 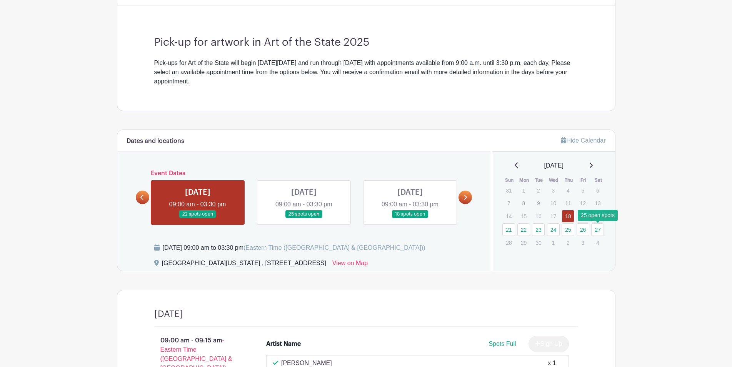 I want to click on th: Wed, so click(x=554, y=180).